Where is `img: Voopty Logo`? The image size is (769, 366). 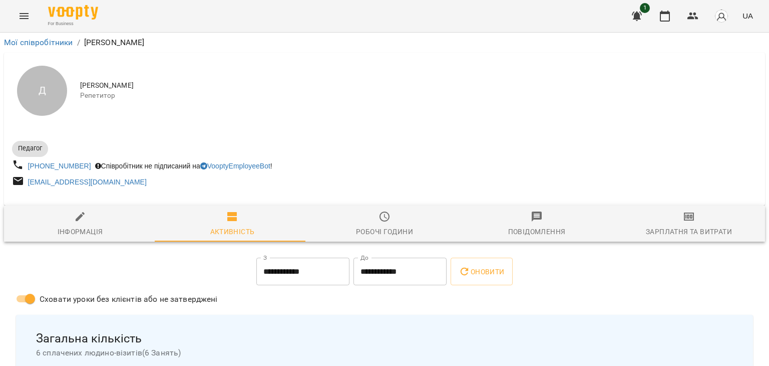 img: Voopty Logo is located at coordinates (73, 12).